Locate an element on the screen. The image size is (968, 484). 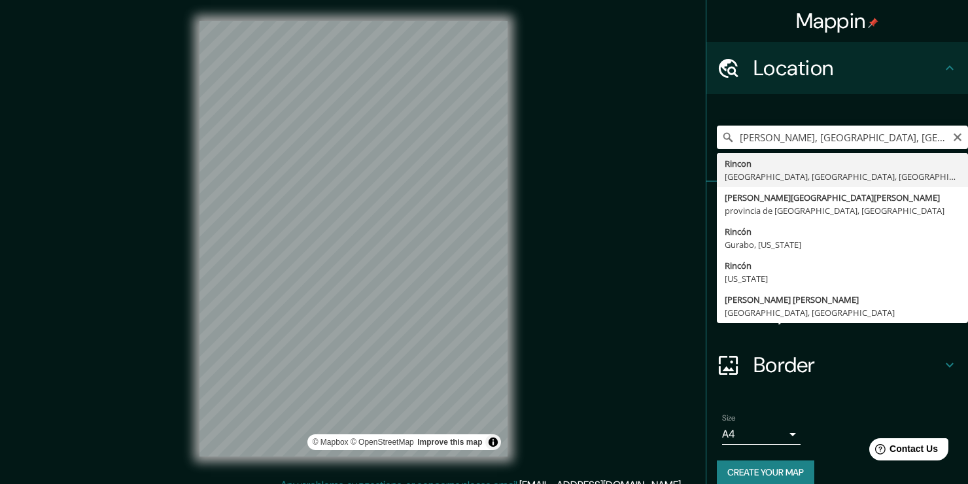
div: Location is located at coordinates (837, 68).